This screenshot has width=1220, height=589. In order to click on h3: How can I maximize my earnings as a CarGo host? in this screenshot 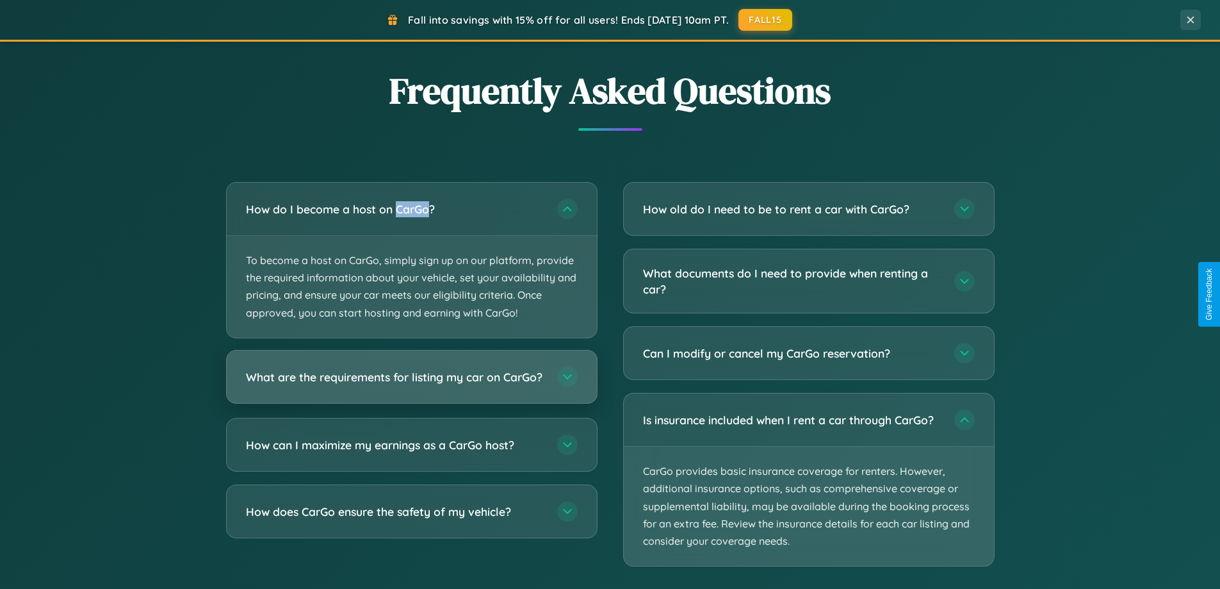, I will do `click(395, 444)`.